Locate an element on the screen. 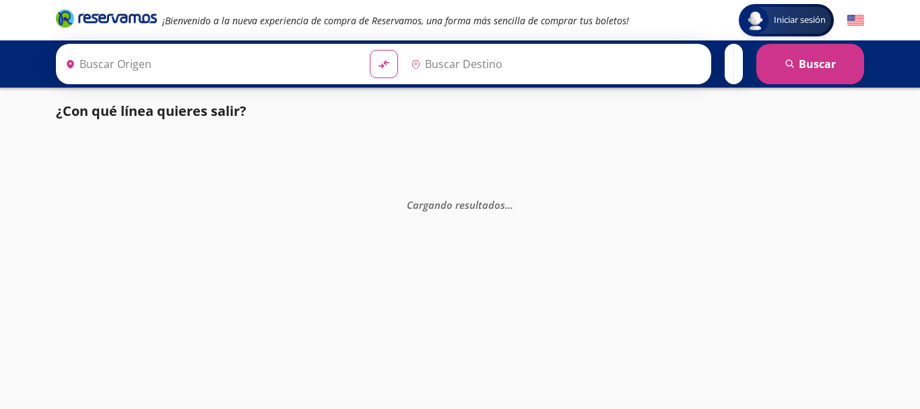 The image size is (920, 409). input: Buscar Origen is located at coordinates (209, 64).